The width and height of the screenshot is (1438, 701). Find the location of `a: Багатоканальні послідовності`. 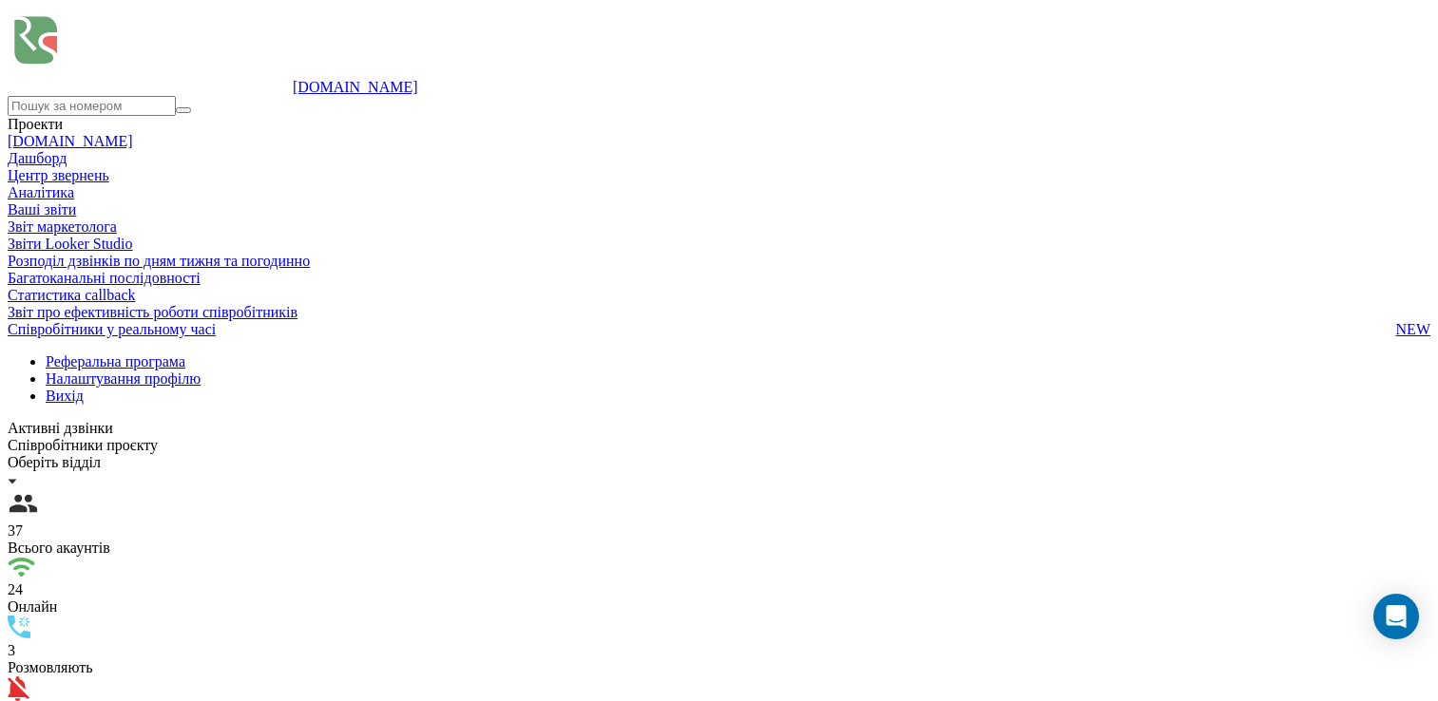

a: Багатоканальні послідовності is located at coordinates (718, 278).